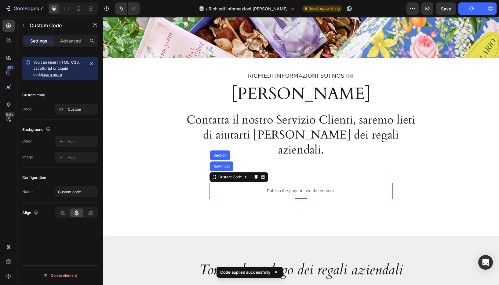 Image resolution: width=499 pixels, height=285 pixels. What do you see at coordinates (9, 114) in the screenshot?
I see `div: Beta` at bounding box center [9, 114].